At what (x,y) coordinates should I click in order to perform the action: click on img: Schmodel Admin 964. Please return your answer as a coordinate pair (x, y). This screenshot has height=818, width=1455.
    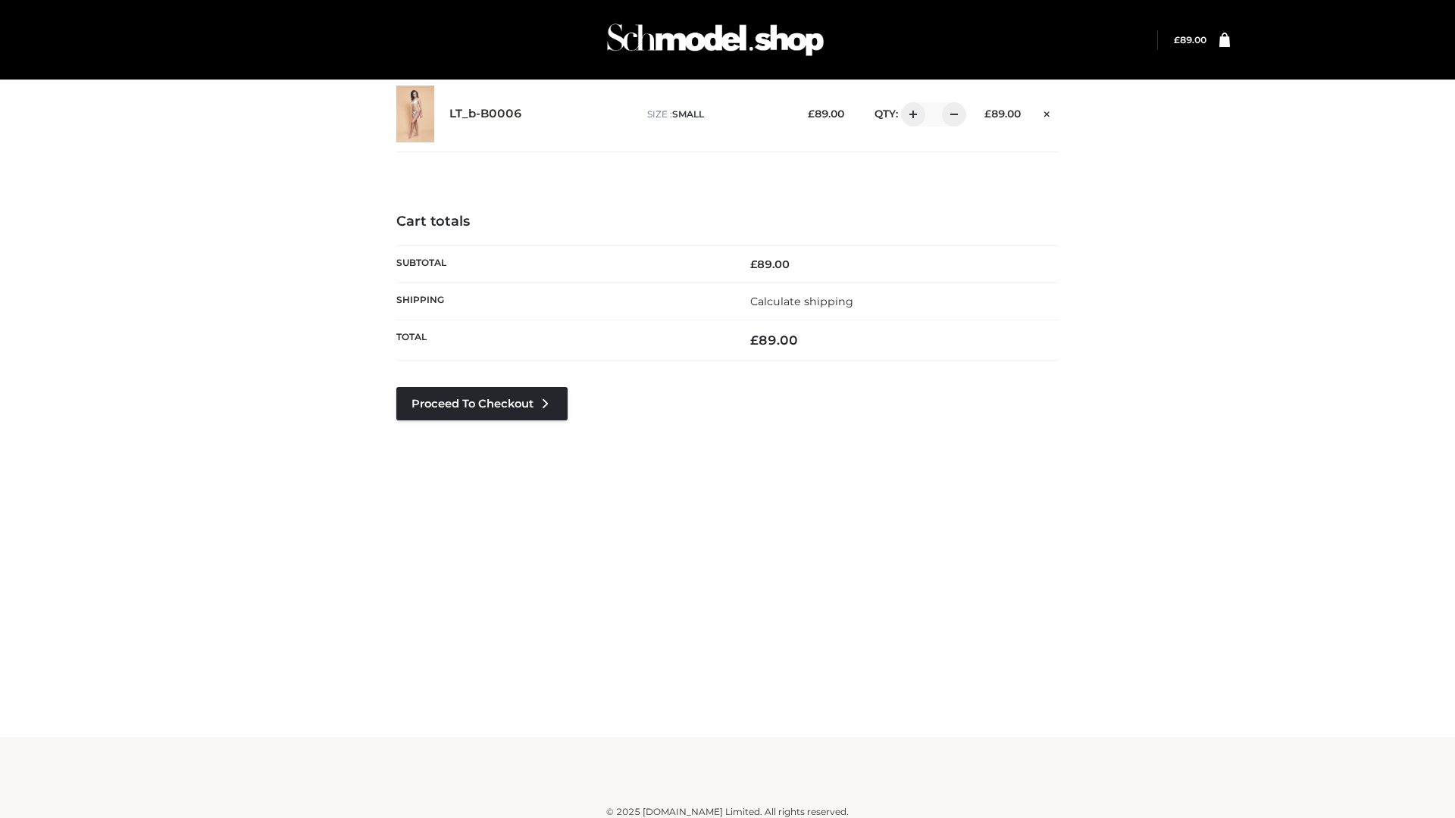
    Looking at the image, I should click on (715, 39).